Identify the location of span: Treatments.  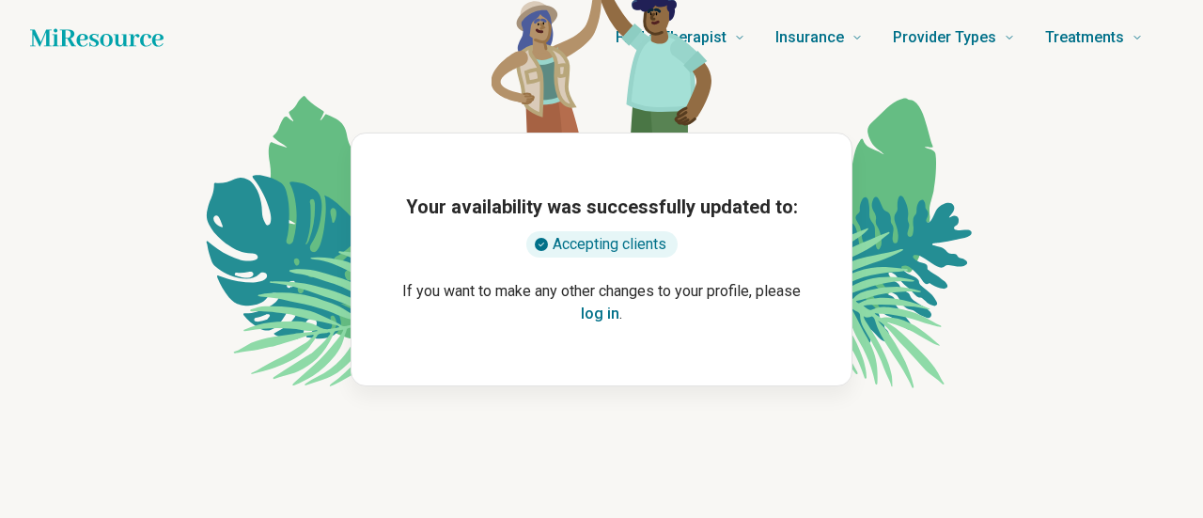
(1084, 38).